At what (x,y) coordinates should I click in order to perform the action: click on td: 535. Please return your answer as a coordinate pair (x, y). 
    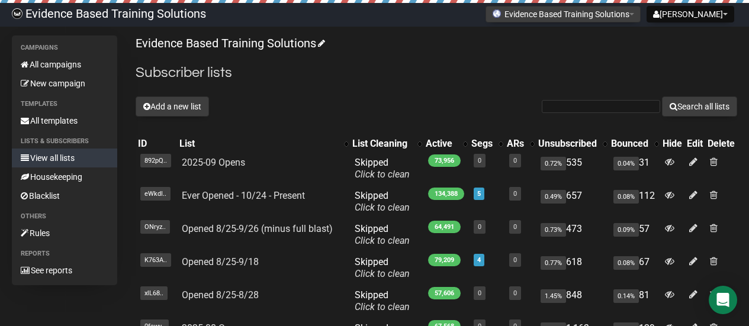
    Looking at the image, I should click on (572, 169).